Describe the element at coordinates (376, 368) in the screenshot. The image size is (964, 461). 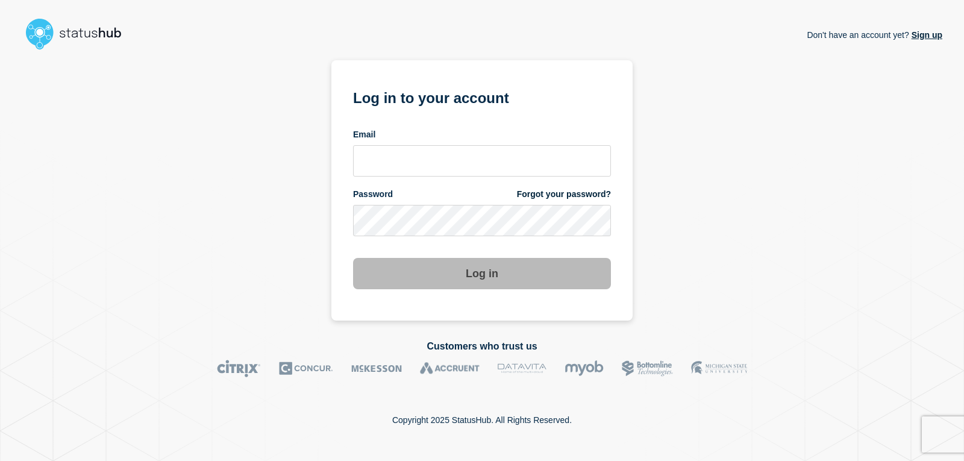
I see `img: McKesson logo` at that location.